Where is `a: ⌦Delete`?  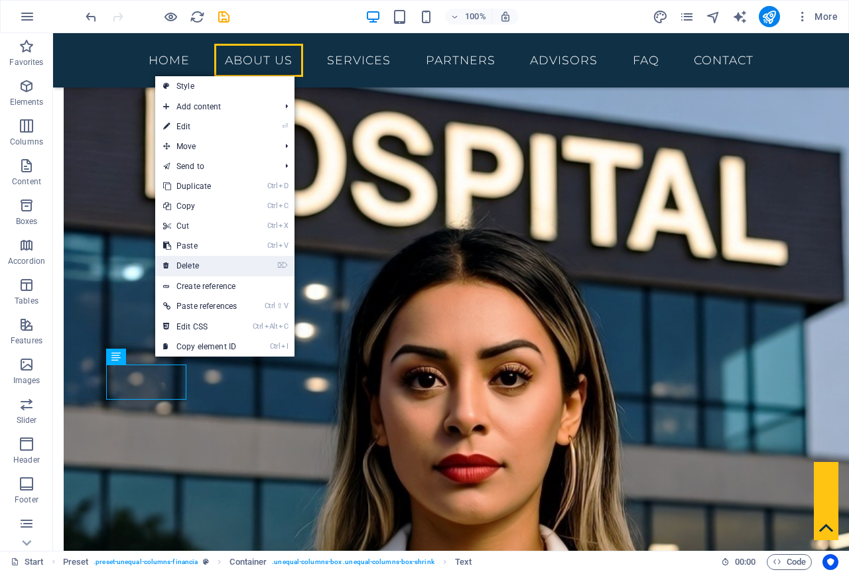 a: ⌦Delete is located at coordinates (200, 266).